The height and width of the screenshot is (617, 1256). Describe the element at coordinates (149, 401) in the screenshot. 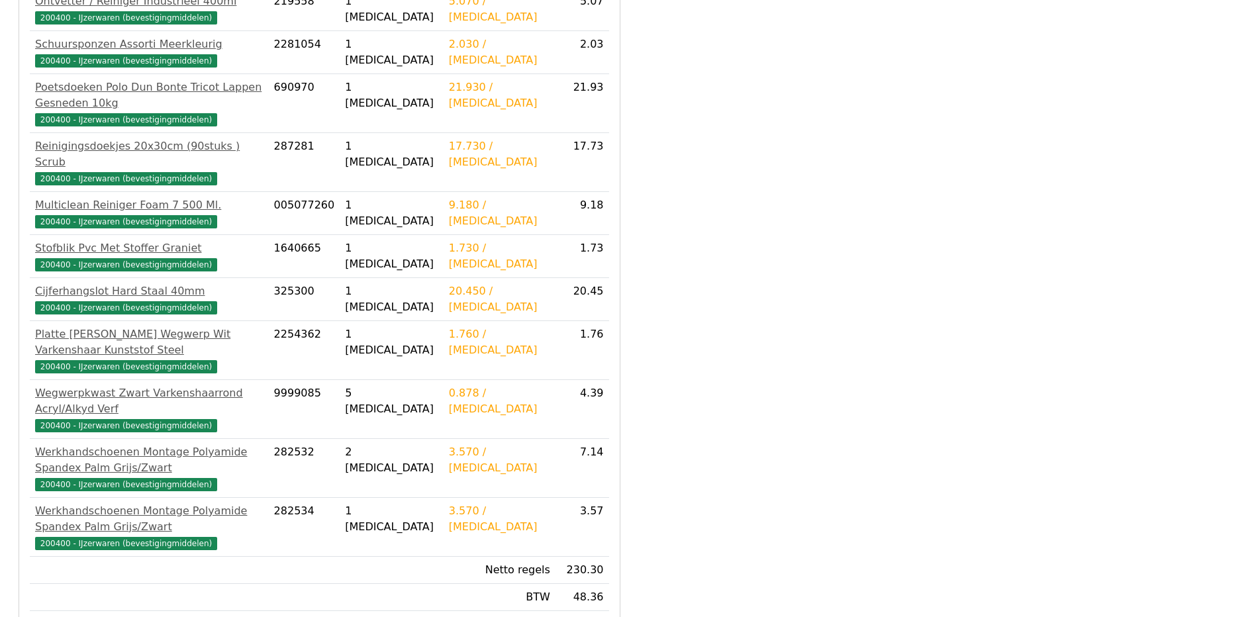

I see `div: Wegwerpkwast Zwart Varkenshaarrond Acryl/Alkyd Verf` at that location.